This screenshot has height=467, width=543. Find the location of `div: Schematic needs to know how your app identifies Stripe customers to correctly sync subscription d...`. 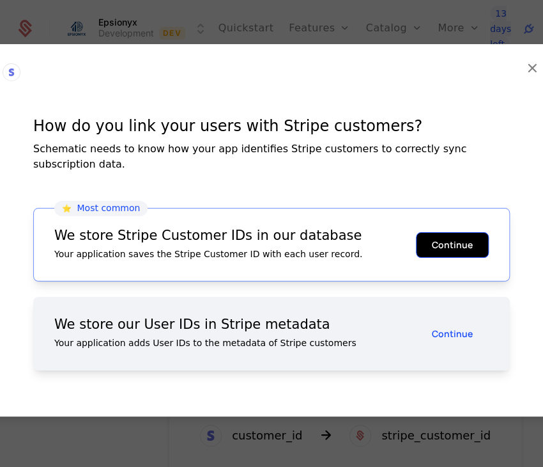

div: Schematic needs to know how your app identifies Stripe customers to correctly sync subscription d... is located at coordinates (272, 157).